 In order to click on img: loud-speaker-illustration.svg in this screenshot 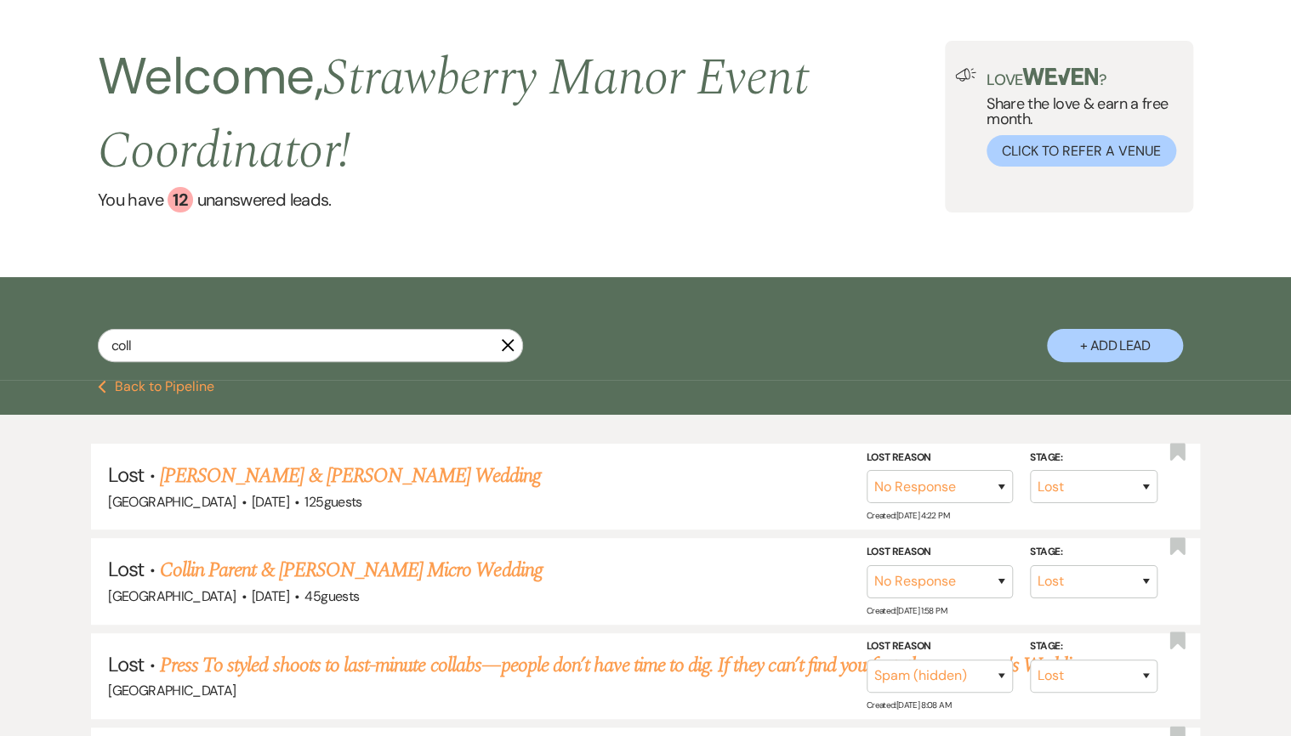, I will do `click(965, 75)`.